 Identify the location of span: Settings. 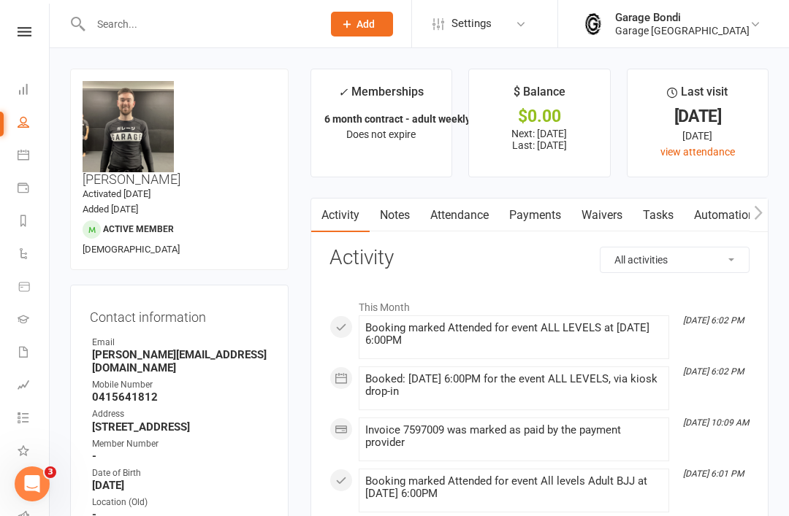
(471, 23).